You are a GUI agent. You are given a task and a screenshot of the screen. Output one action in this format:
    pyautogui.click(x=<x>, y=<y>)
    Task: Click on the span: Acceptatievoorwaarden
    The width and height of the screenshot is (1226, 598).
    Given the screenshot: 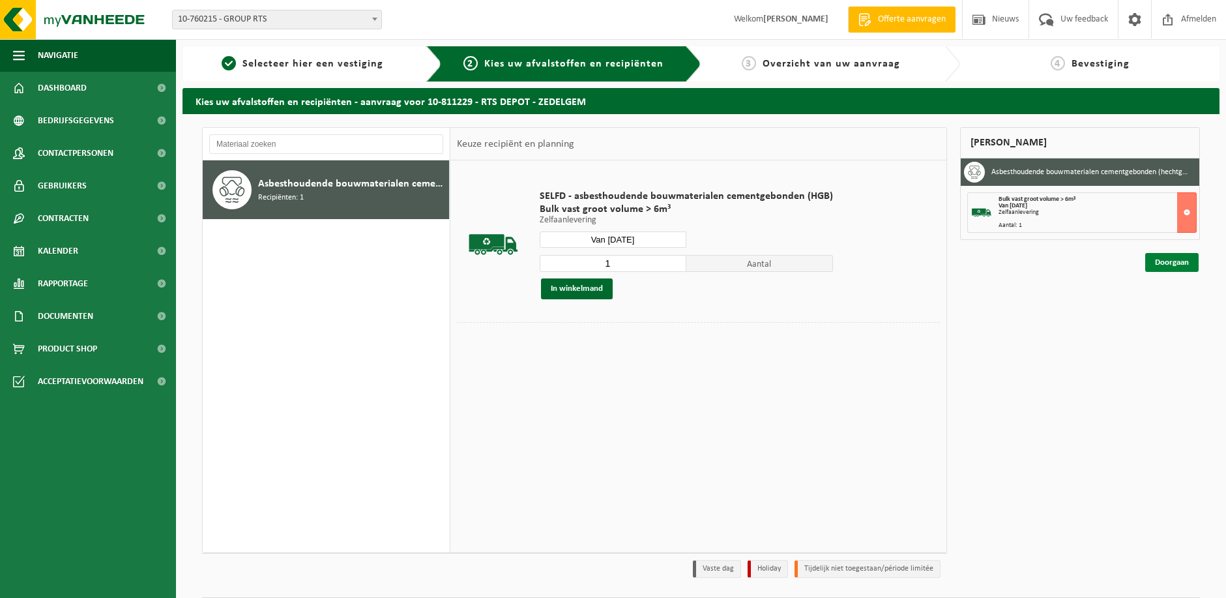 What is the action you would take?
    pyautogui.click(x=91, y=381)
    